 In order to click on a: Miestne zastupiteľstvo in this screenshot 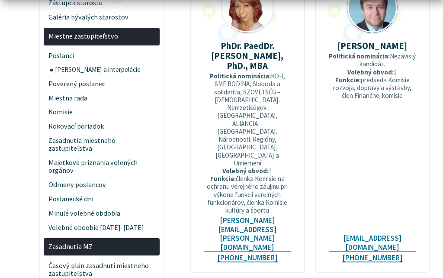, I will do `click(102, 36)`.